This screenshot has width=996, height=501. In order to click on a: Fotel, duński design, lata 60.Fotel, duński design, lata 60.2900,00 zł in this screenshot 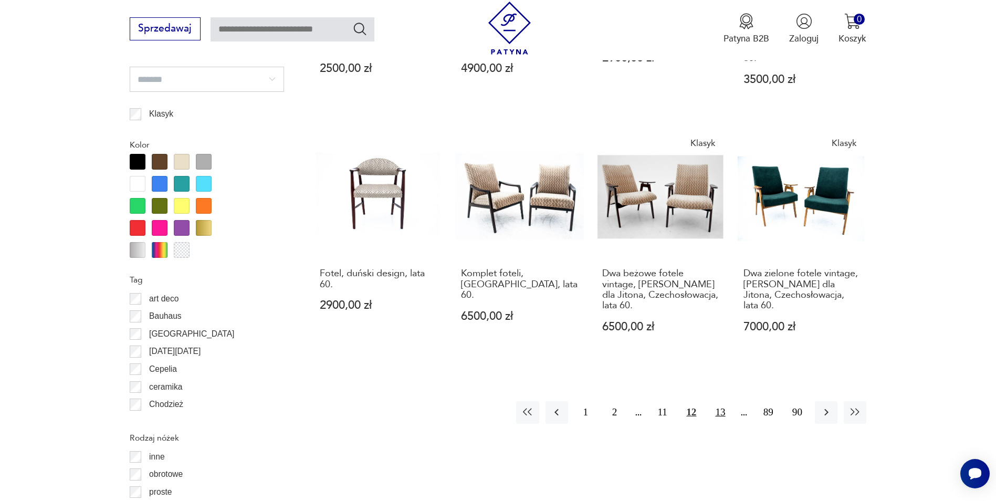, I will do `click(378, 243)`.